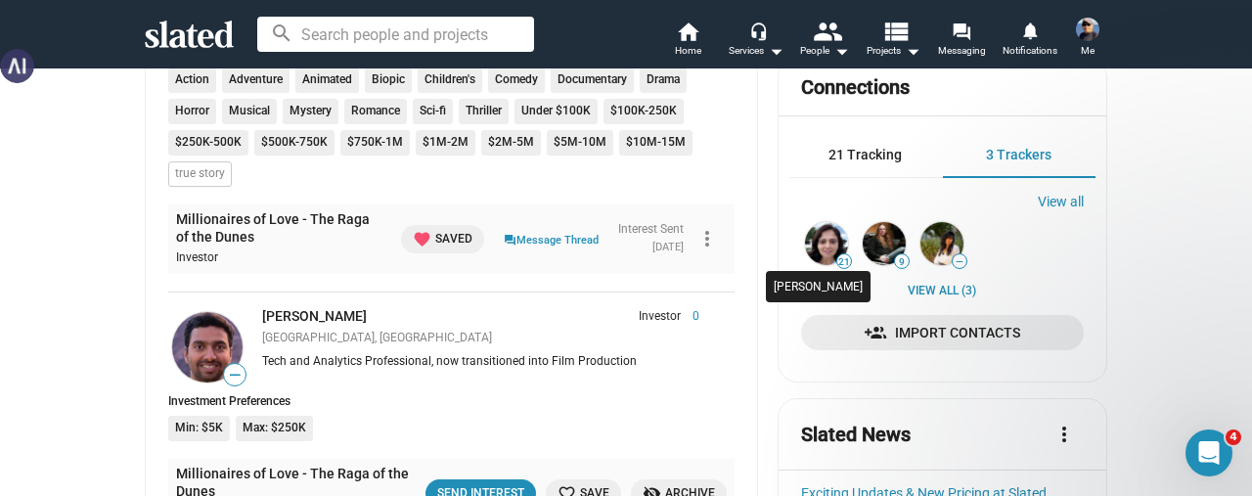  Describe the element at coordinates (688, 31) in the screenshot. I see `mat-icon: home` at that location.